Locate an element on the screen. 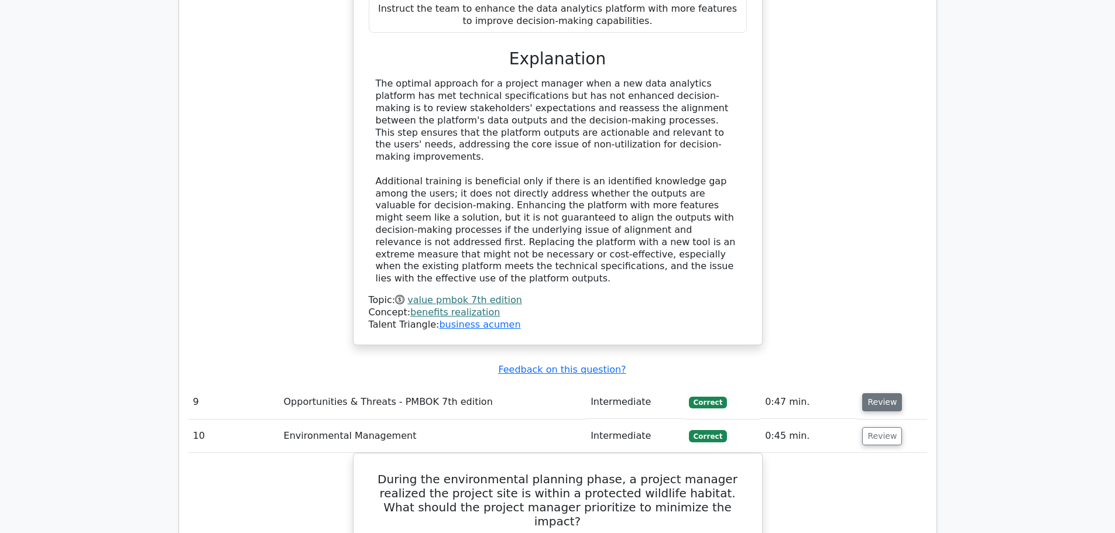 The height and width of the screenshot is (533, 1115). td: Opportunities & Threats - PMBOK 7th edition is located at coordinates (432, 402).